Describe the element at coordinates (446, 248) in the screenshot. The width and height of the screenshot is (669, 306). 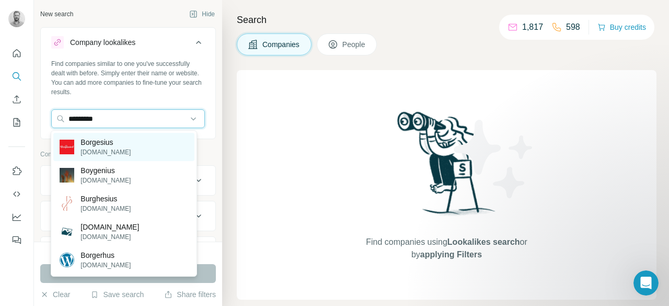
I see `span: Find companies using or by` at that location.